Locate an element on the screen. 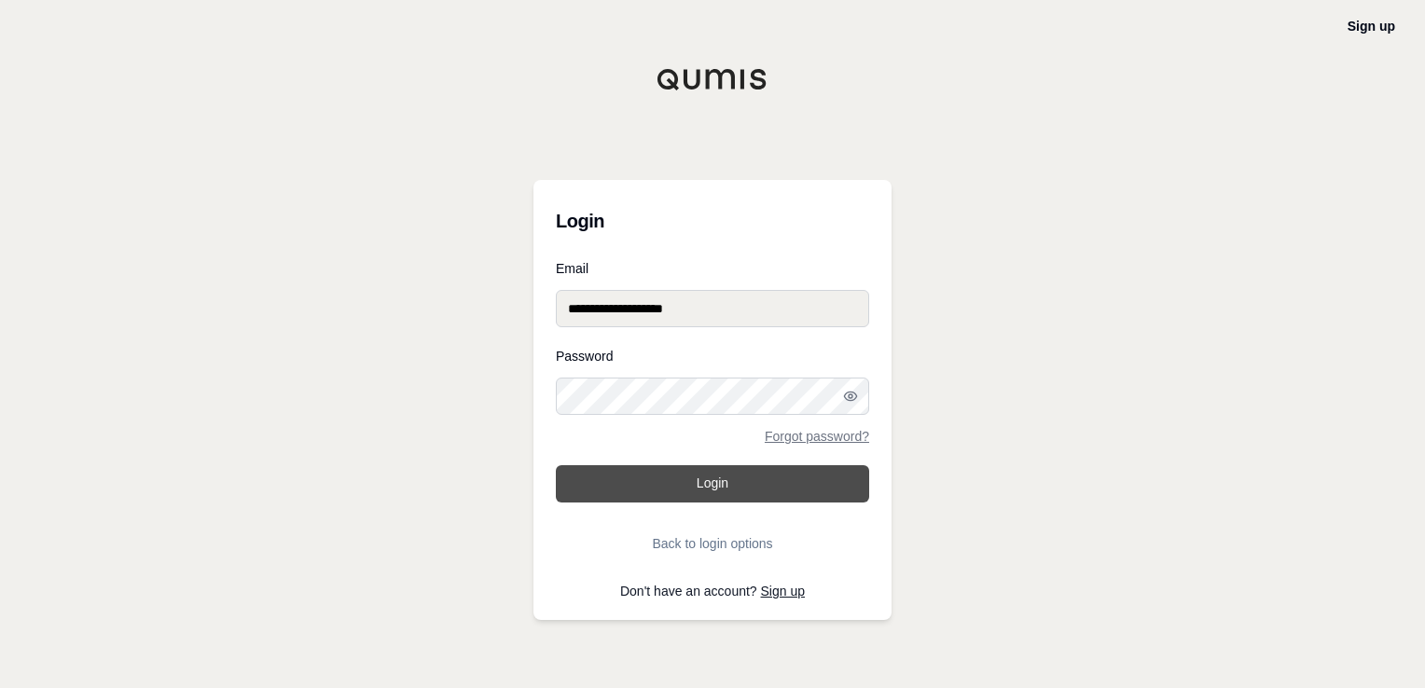  a: Forgot password? is located at coordinates (817, 436).